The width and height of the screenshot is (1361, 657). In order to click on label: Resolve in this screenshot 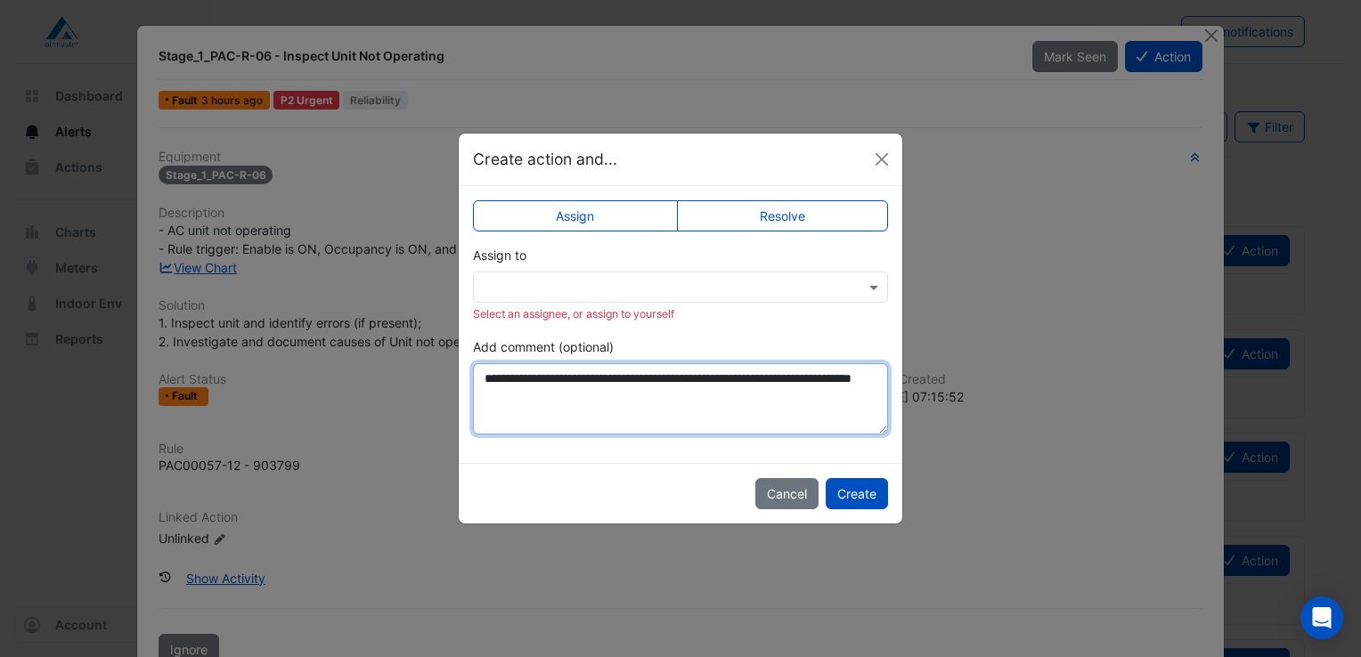, I will do `click(783, 215)`.